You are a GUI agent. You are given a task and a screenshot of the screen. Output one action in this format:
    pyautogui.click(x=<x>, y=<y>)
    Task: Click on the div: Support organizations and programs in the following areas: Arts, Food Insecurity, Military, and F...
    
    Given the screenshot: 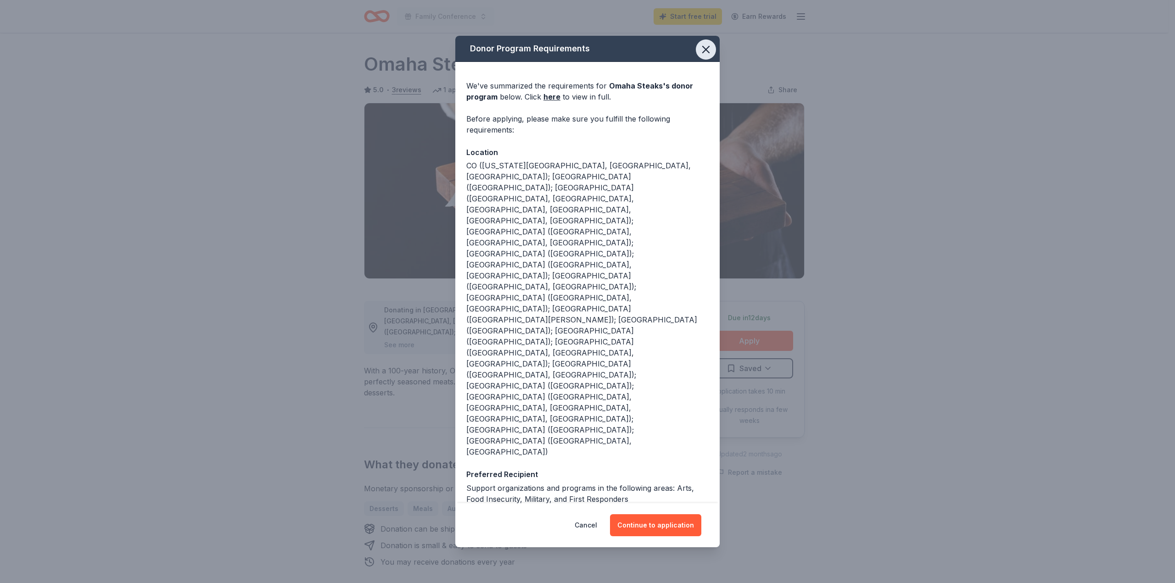 What is the action you would take?
    pyautogui.click(x=587, y=494)
    